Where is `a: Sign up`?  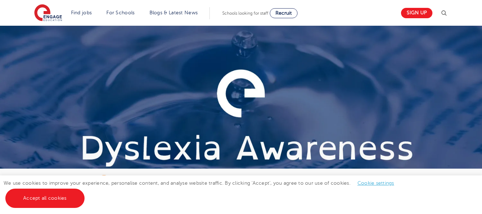
a: Sign up is located at coordinates (417, 13).